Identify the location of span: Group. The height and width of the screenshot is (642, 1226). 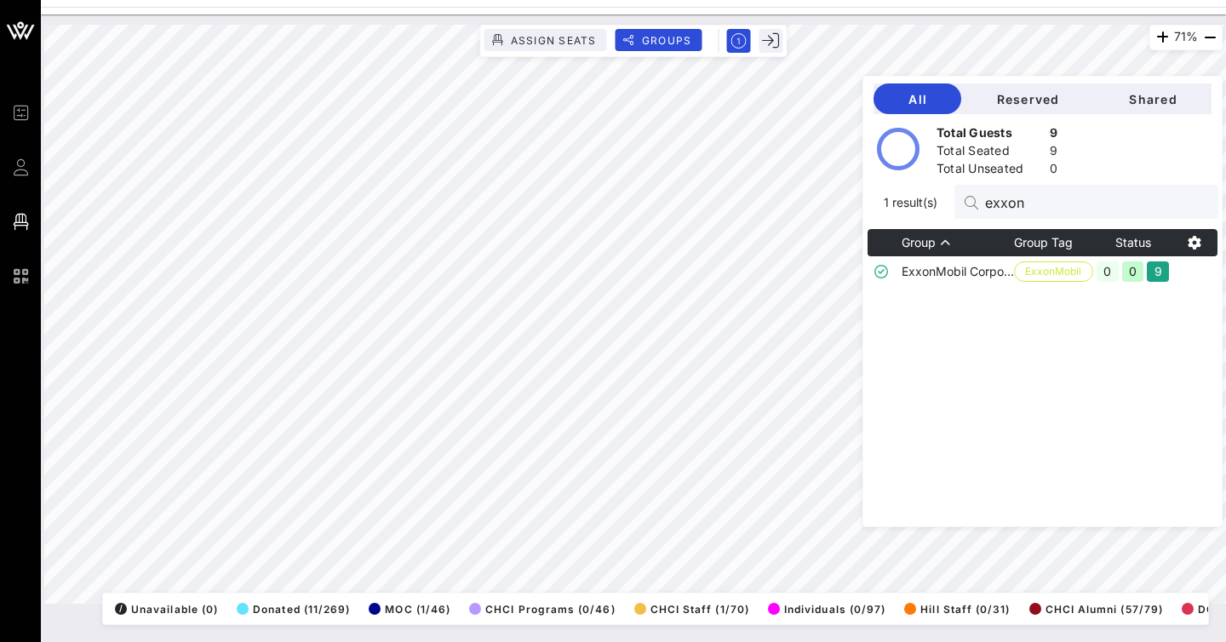
(919, 242).